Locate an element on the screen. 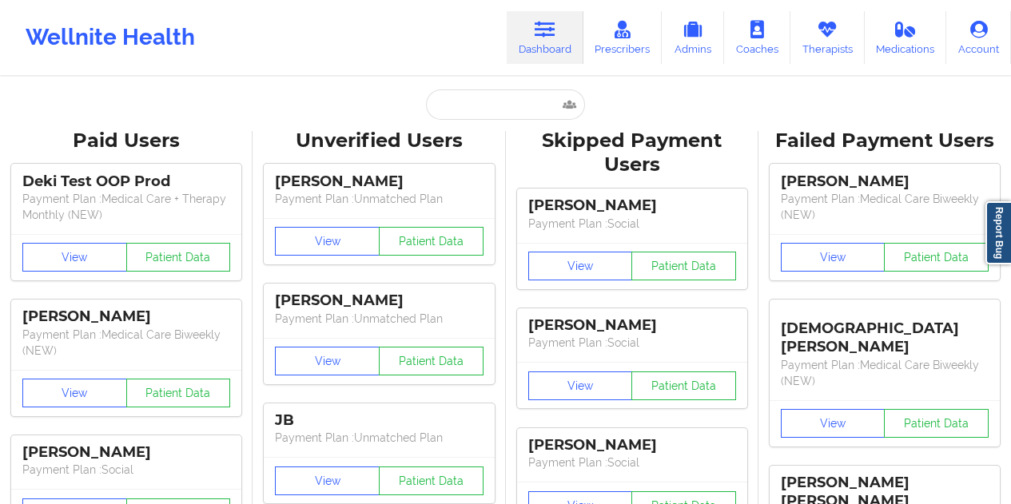  div: JB is located at coordinates (379, 420).